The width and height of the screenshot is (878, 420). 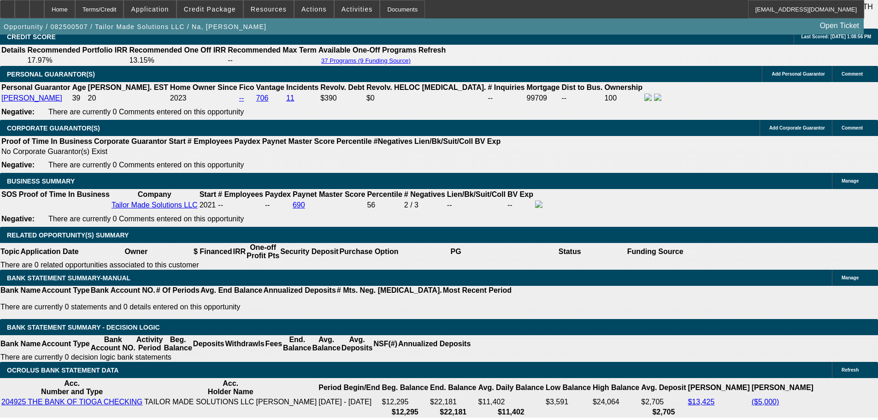 What do you see at coordinates (426, 98) in the screenshot?
I see `td: $0` at bounding box center [426, 98].